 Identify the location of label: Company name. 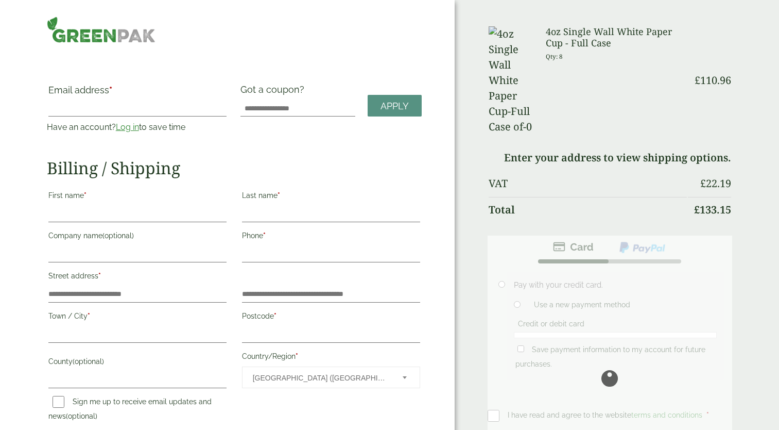
(138, 237).